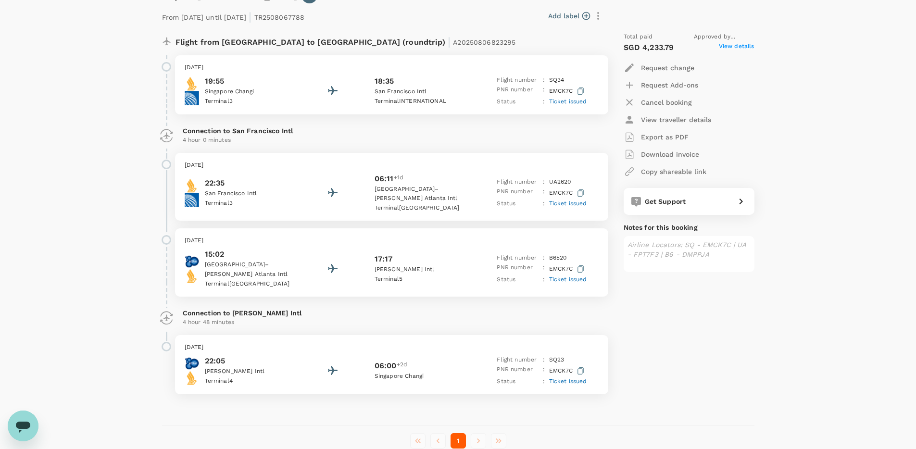 This screenshot has width=916, height=449. I want to click on button: Request Add-ons, so click(661, 85).